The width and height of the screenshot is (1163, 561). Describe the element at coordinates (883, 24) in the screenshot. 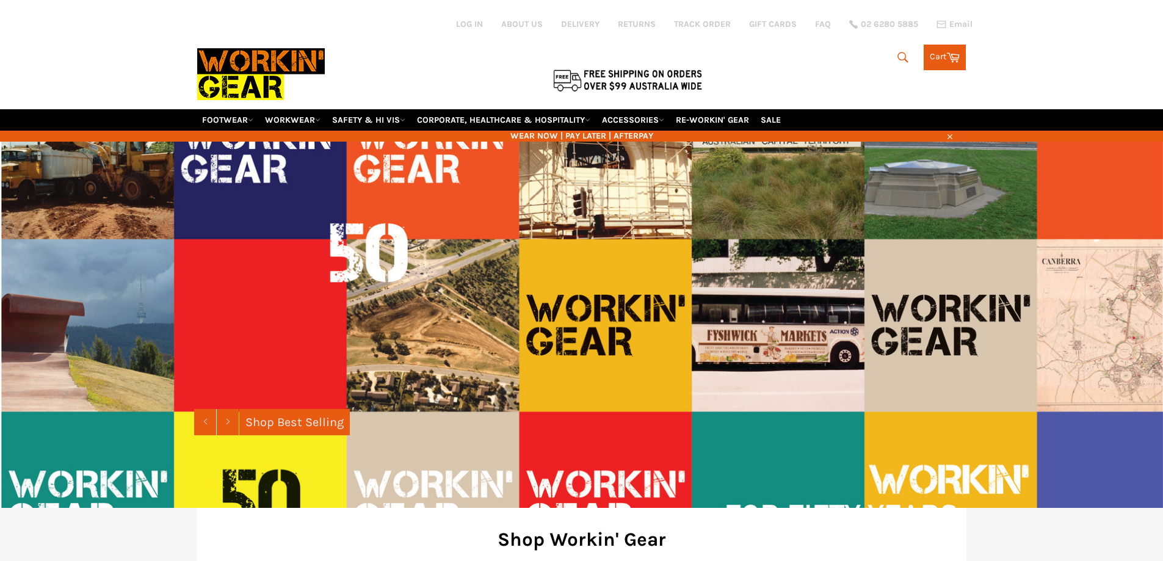

I see `a: 02 6280 5885` at that location.